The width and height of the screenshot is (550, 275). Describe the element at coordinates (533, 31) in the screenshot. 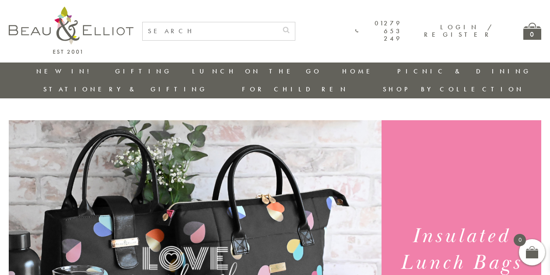

I see `a: 0` at that location.